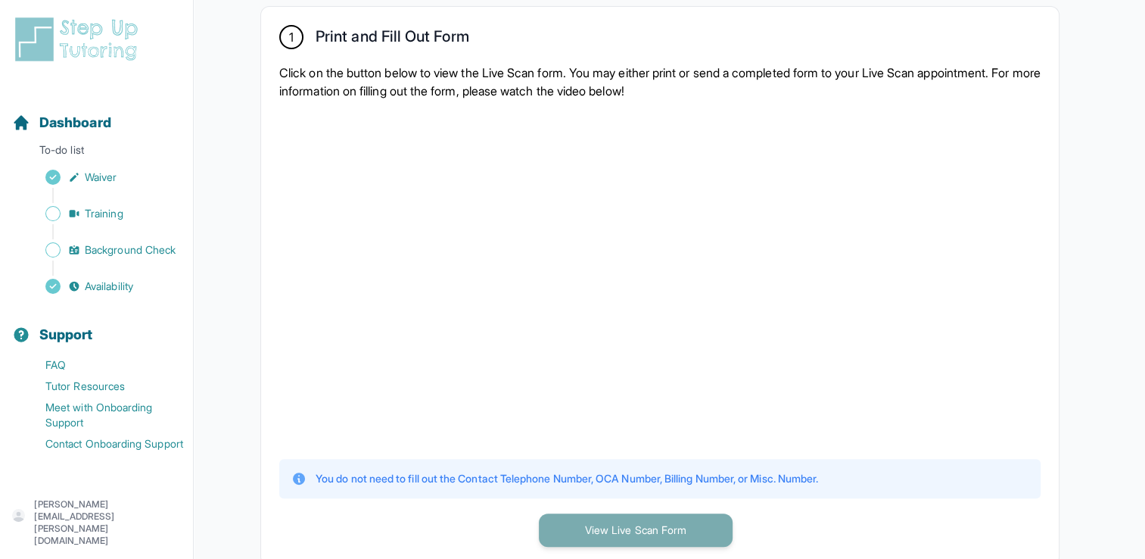 This screenshot has height=559, width=1145. What do you see at coordinates (102, 386) in the screenshot?
I see `a: Tutor Resources` at bounding box center [102, 386].